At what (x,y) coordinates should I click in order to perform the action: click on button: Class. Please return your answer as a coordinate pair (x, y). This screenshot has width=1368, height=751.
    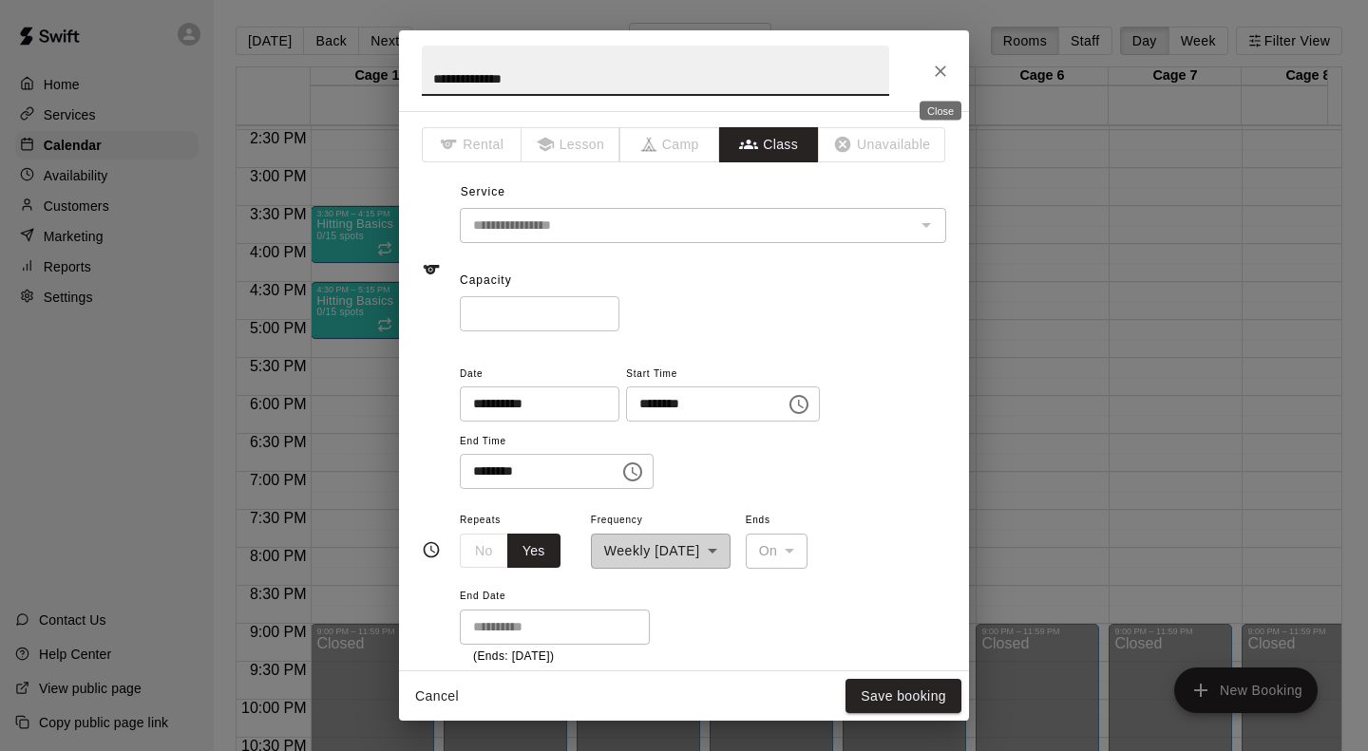
    Looking at the image, I should click on (768, 144).